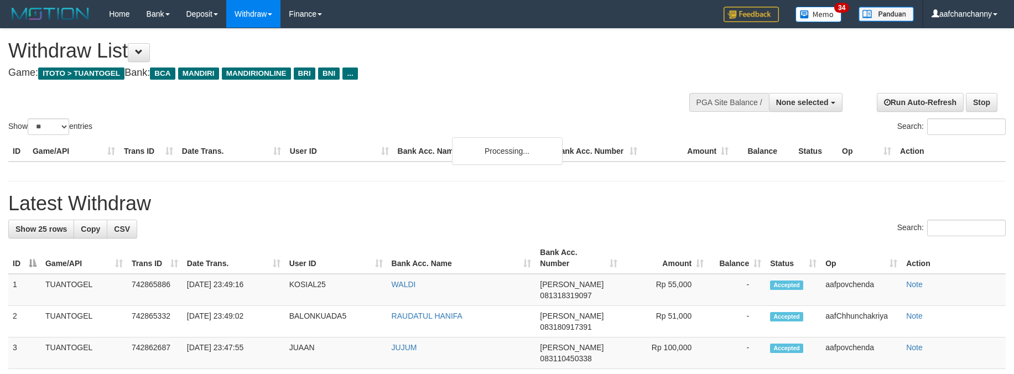 This screenshot has height=374, width=1014. Describe the element at coordinates (336, 73) in the screenshot. I see `h4: Game: Bank:` at that location.